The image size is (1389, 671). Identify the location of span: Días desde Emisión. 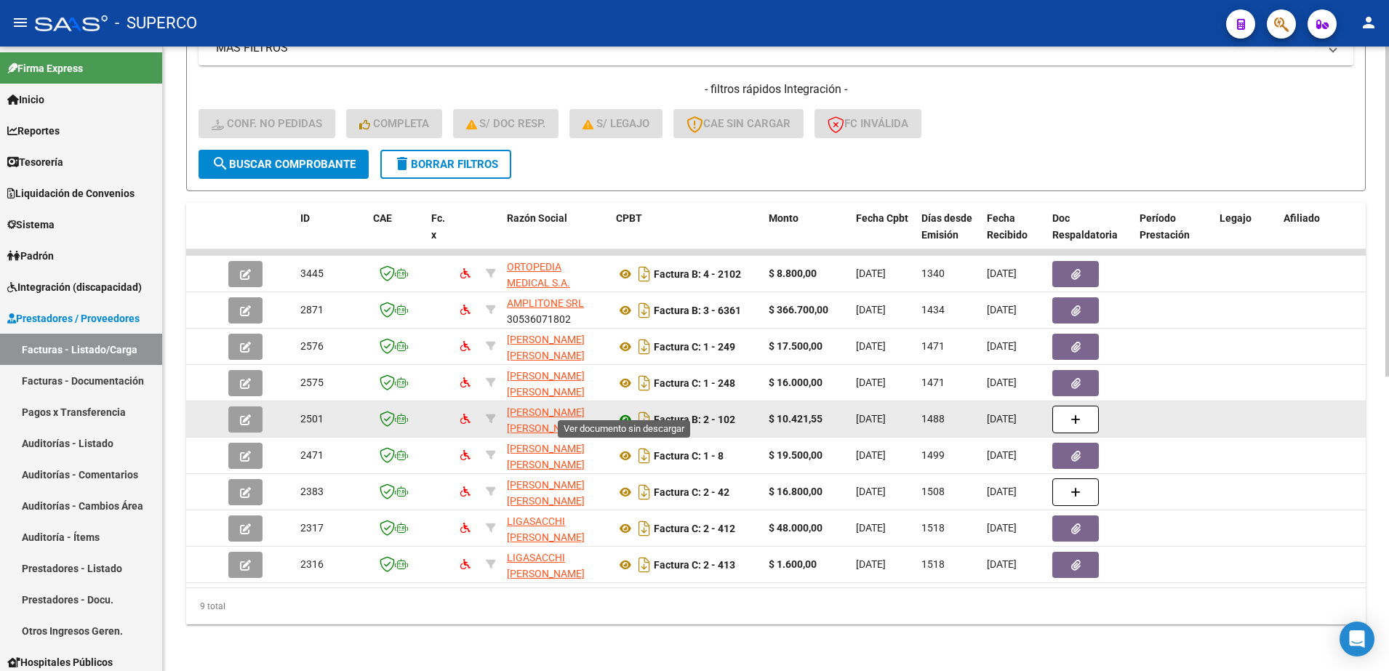
(947, 226).